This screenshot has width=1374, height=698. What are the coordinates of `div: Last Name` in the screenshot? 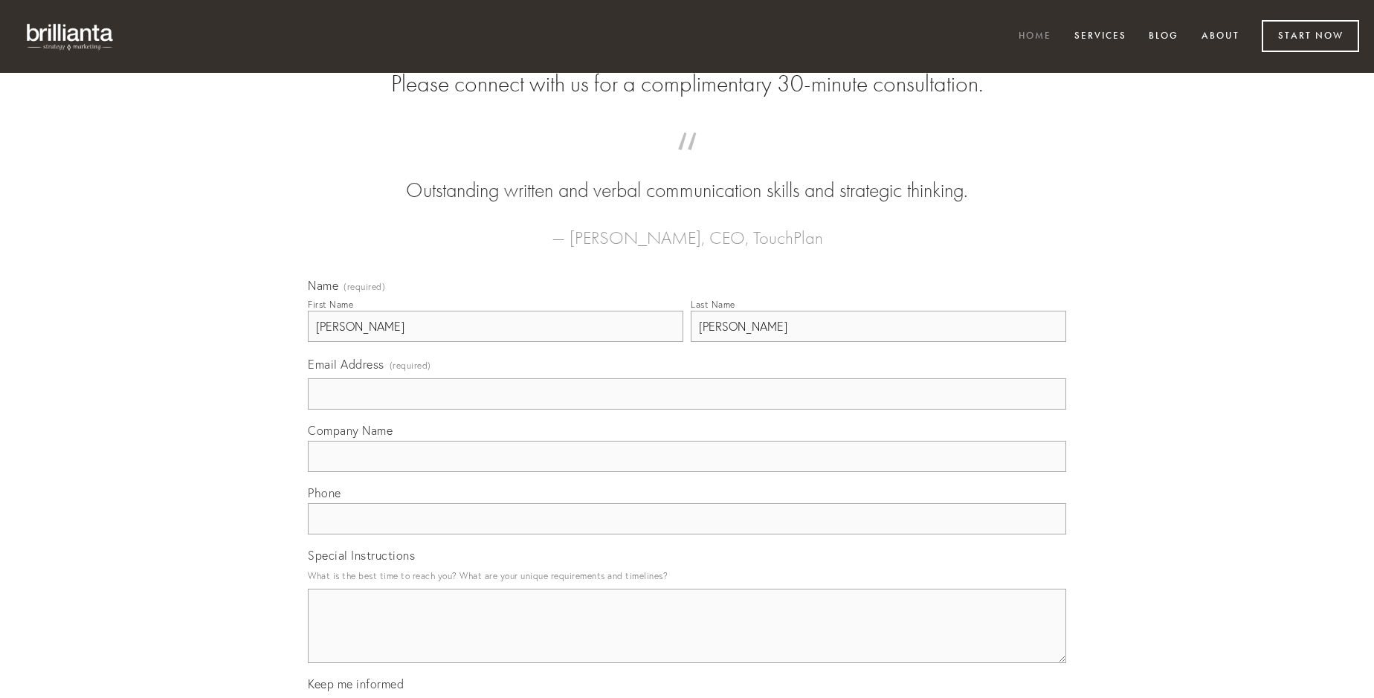 It's located at (713, 304).